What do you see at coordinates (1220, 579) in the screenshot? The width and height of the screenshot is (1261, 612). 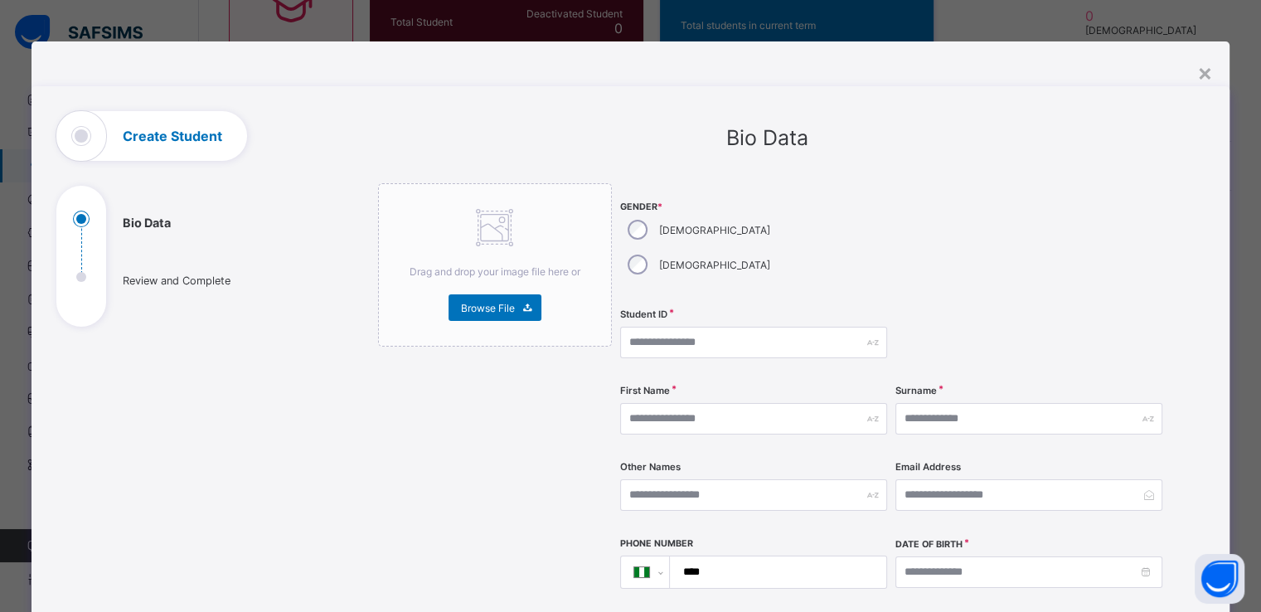 I see `button: Open asap` at bounding box center [1220, 579].